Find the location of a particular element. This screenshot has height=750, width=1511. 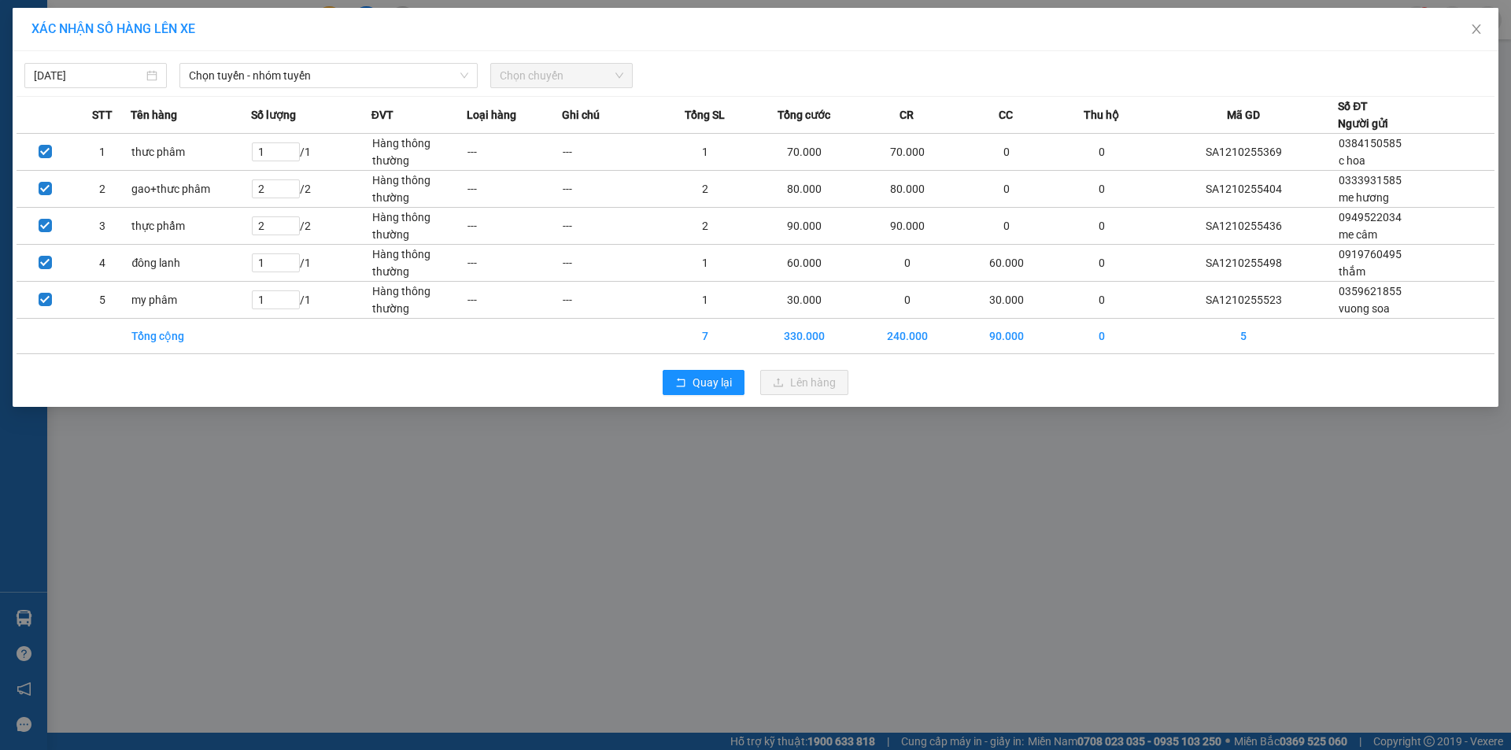

span: Loại hàng is located at coordinates (491, 115).